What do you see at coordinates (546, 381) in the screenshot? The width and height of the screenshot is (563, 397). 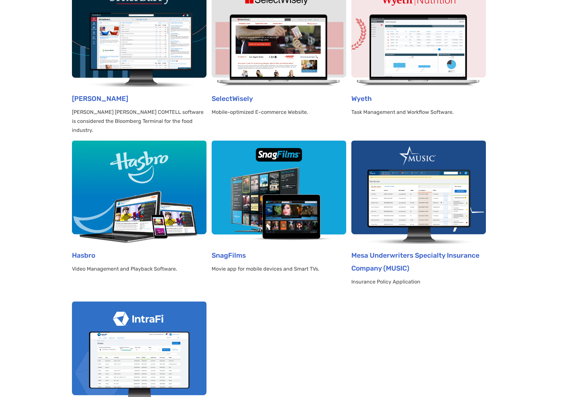 I see `div: Chat Widget` at bounding box center [546, 381].